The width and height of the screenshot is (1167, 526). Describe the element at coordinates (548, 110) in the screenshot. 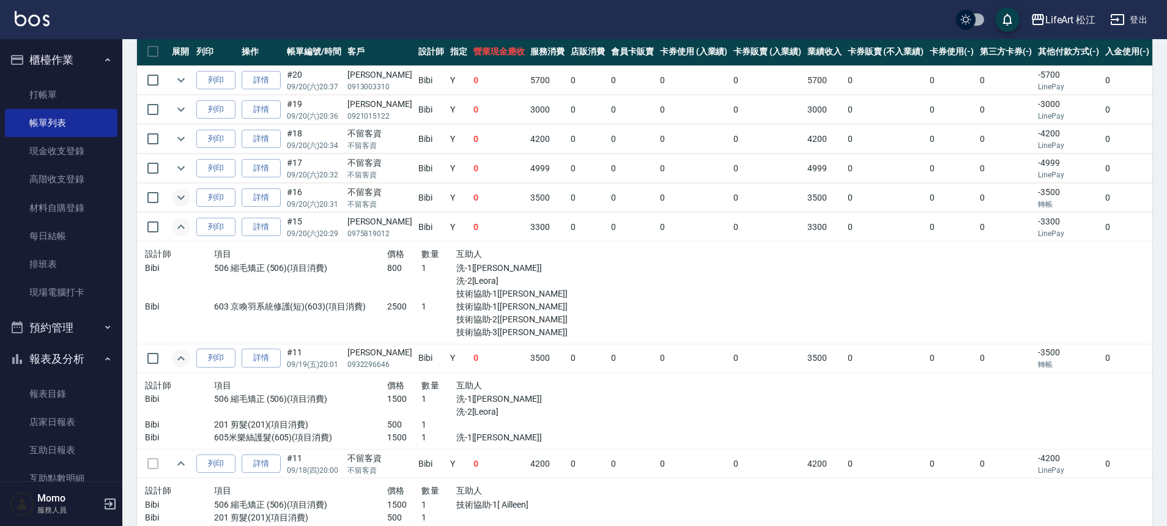

I see `td: 3000` at that location.